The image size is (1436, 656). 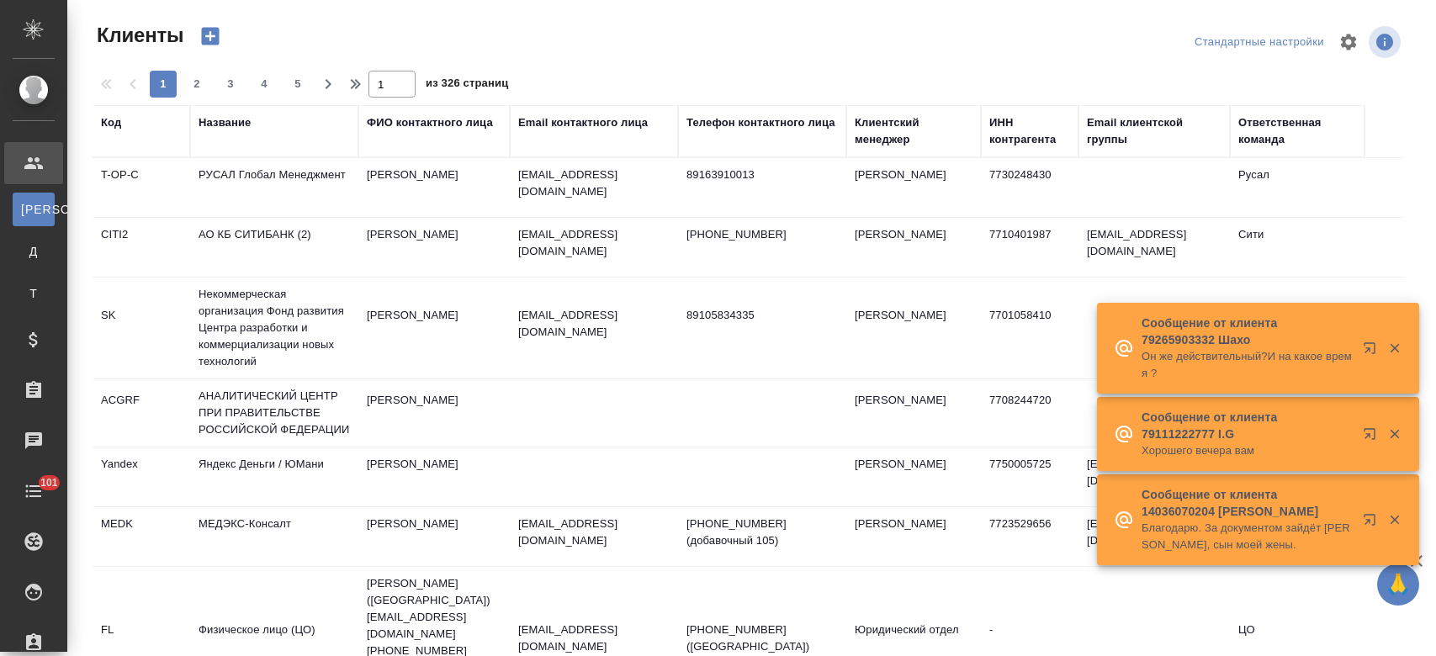 What do you see at coordinates (1247, 331) in the screenshot?
I see `p: Сообщение от клиента 79265903332 Шахо` at bounding box center [1247, 331].